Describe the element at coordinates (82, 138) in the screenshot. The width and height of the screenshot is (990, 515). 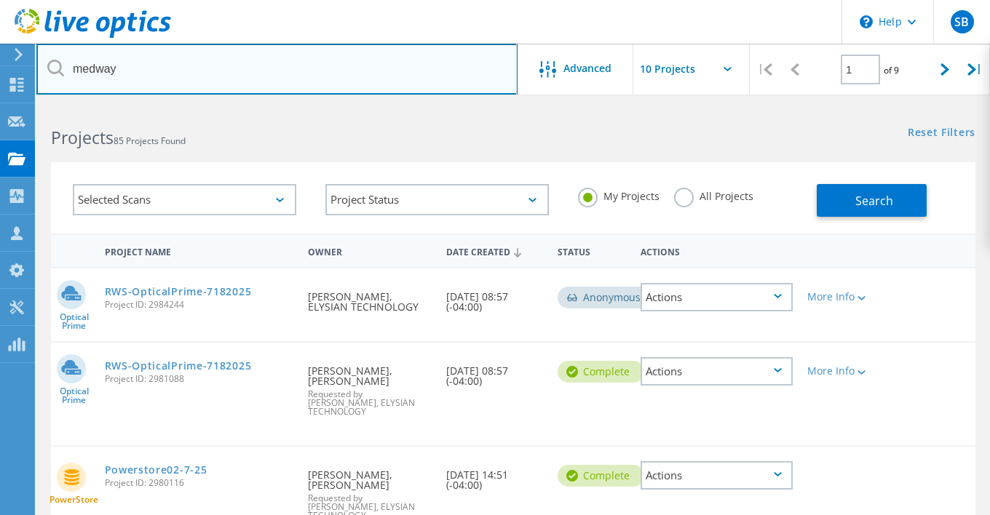
I see `b: Projects` at that location.